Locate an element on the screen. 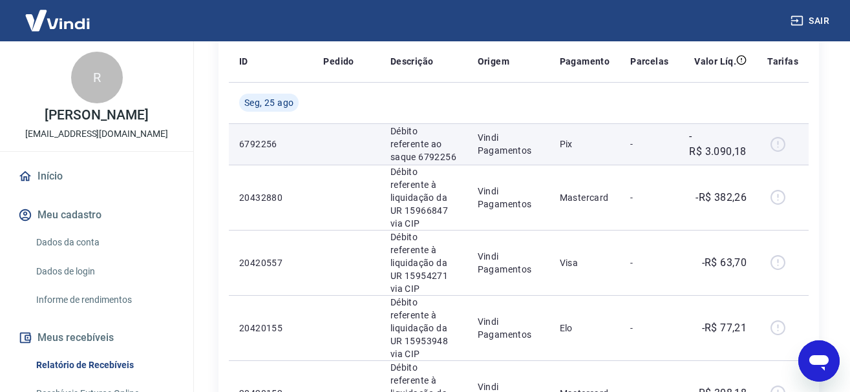 The image size is (850, 392). p: Pedido is located at coordinates (338, 61).